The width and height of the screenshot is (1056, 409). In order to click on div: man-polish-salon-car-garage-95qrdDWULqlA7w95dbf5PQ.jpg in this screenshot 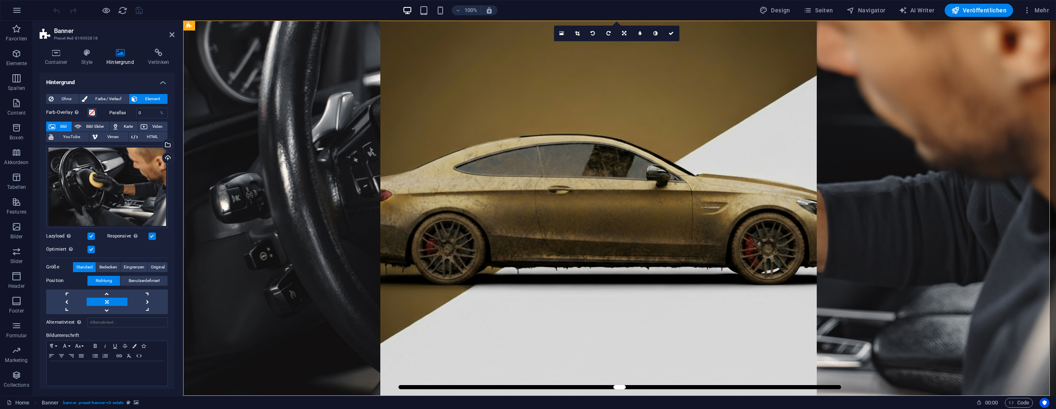, I will do `click(107, 187)`.